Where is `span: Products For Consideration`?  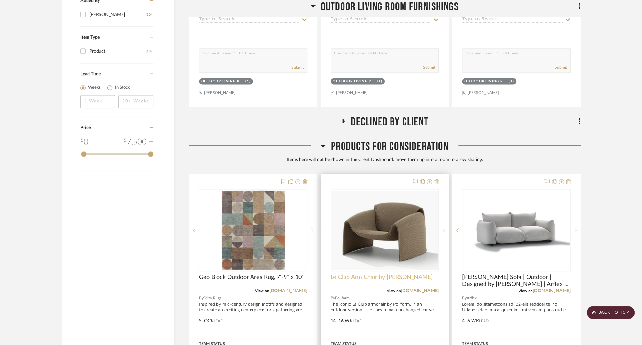
span: Products For Consideration is located at coordinates (389, 147).